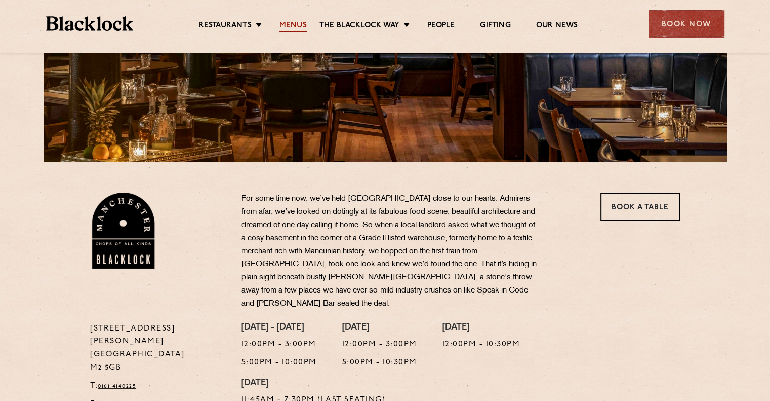 The width and height of the screenshot is (770, 401). What do you see at coordinates (293, 26) in the screenshot?
I see `a: Menus` at bounding box center [293, 26].